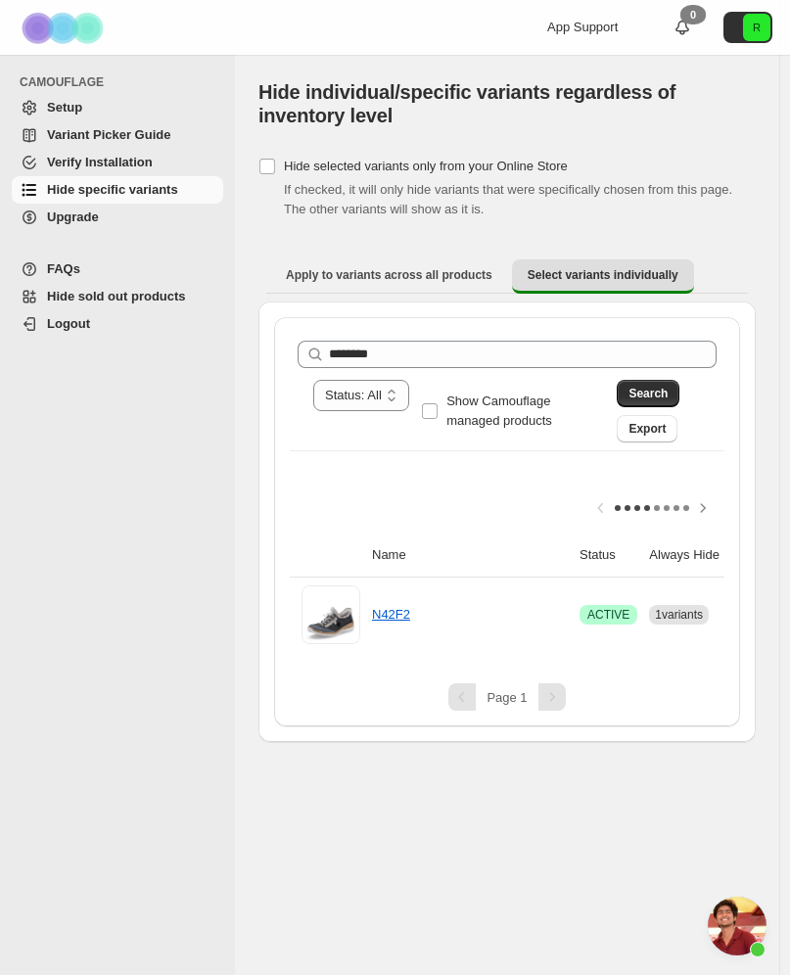 The height and width of the screenshot is (975, 790). I want to click on span: Hide sold out products, so click(117, 296).